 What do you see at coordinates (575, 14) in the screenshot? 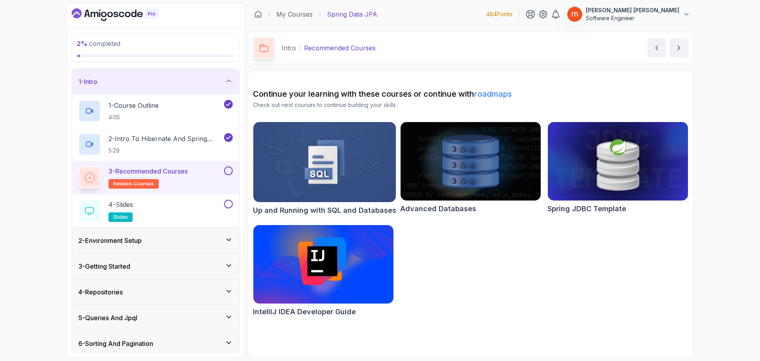
I see `img: user profile image` at bounding box center [575, 14].